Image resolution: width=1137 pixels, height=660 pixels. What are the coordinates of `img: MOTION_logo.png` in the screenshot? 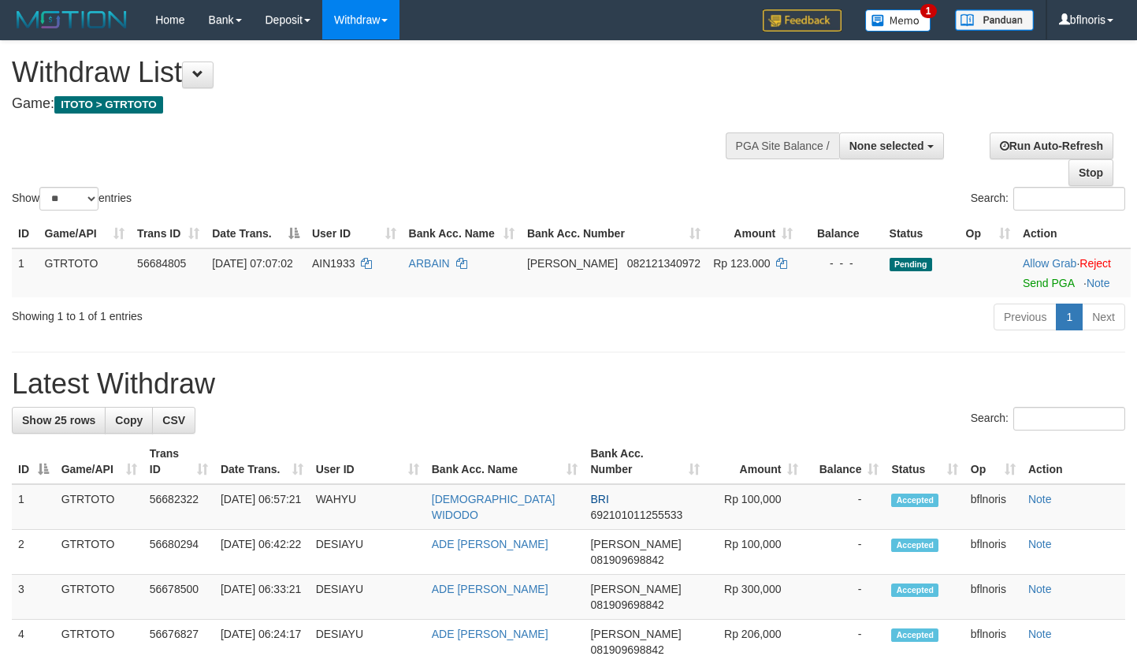 It's located at (72, 20).